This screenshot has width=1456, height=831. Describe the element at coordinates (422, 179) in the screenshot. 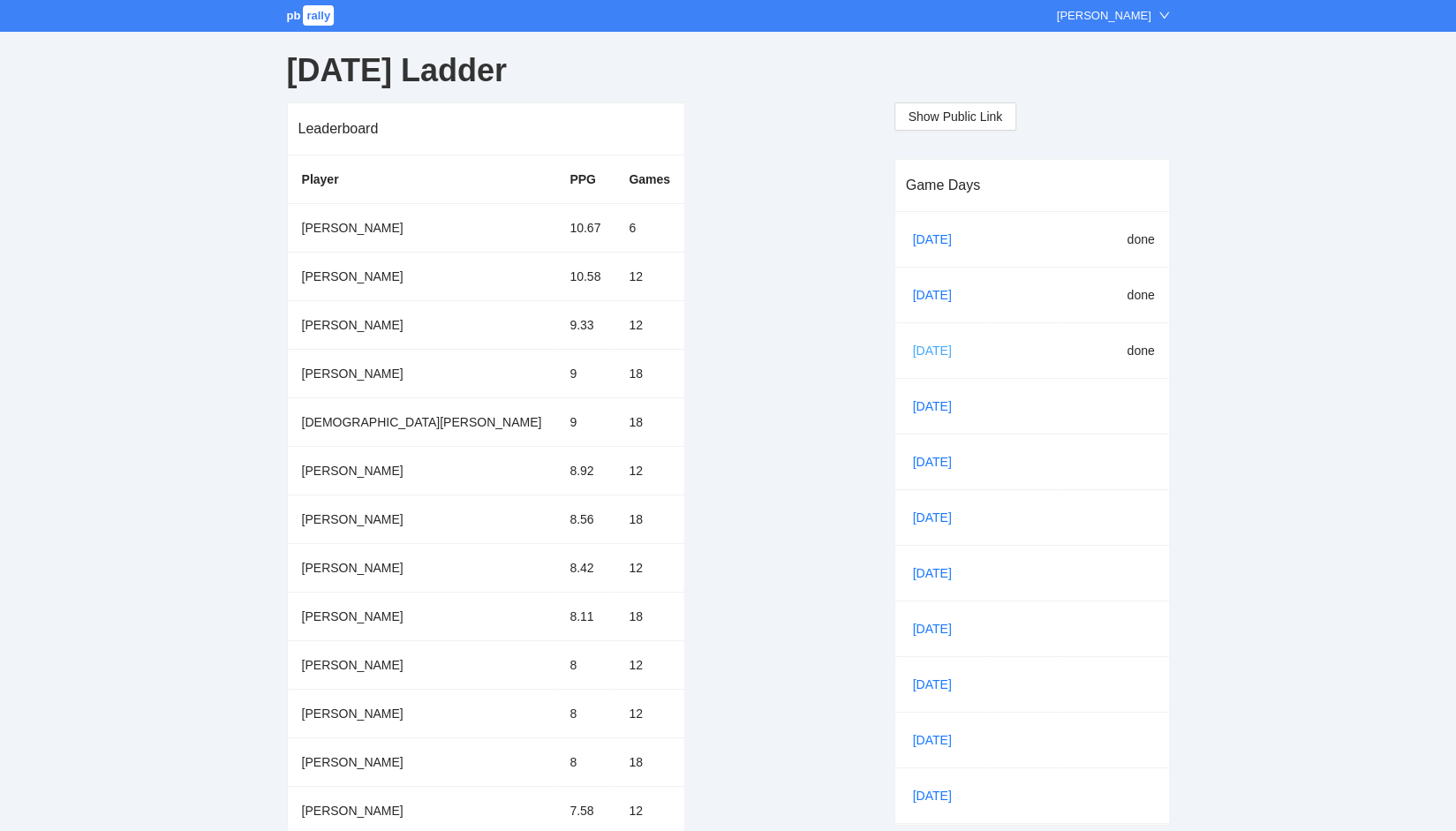

I see `div: Player` at that location.